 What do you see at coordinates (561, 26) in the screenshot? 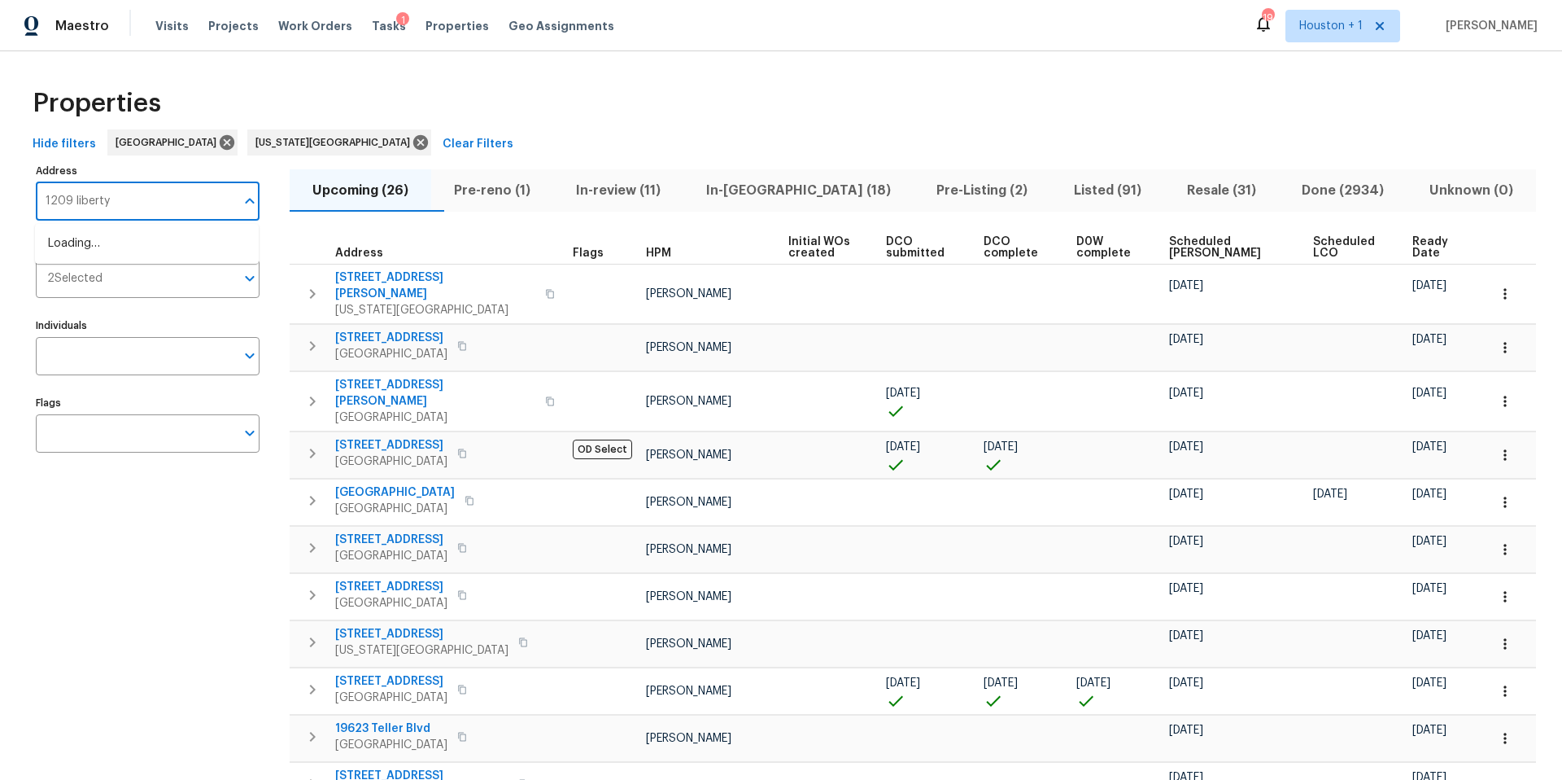
I see `span: Geo Assignments` at bounding box center [561, 26].